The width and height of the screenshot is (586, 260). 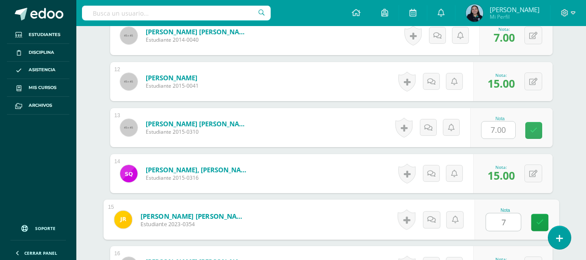 What do you see at coordinates (38, 88) in the screenshot?
I see `a: Mis cursos` at bounding box center [38, 88].